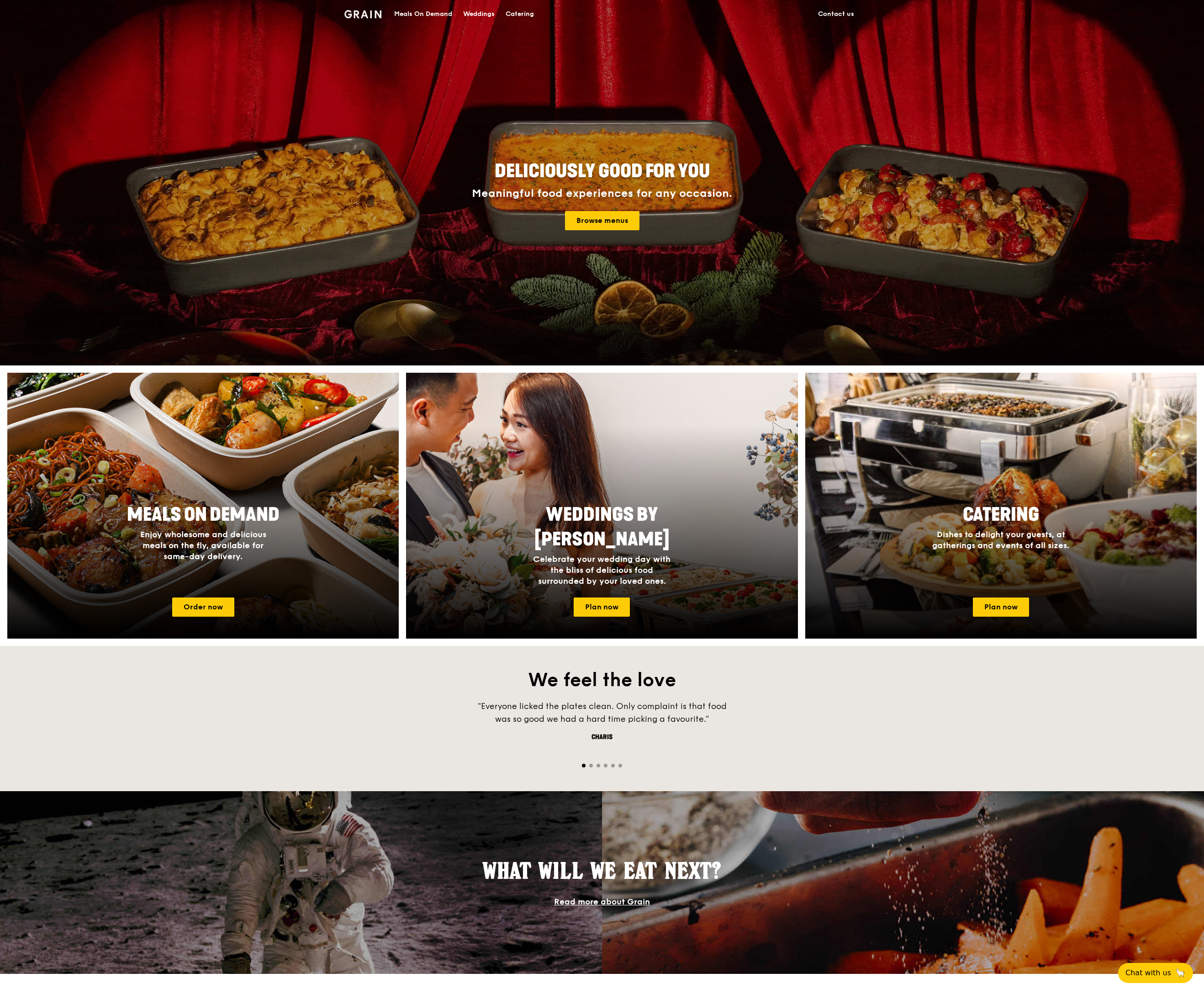  Describe the element at coordinates (613, 766) in the screenshot. I see `span: Go to slide 5` at that location.